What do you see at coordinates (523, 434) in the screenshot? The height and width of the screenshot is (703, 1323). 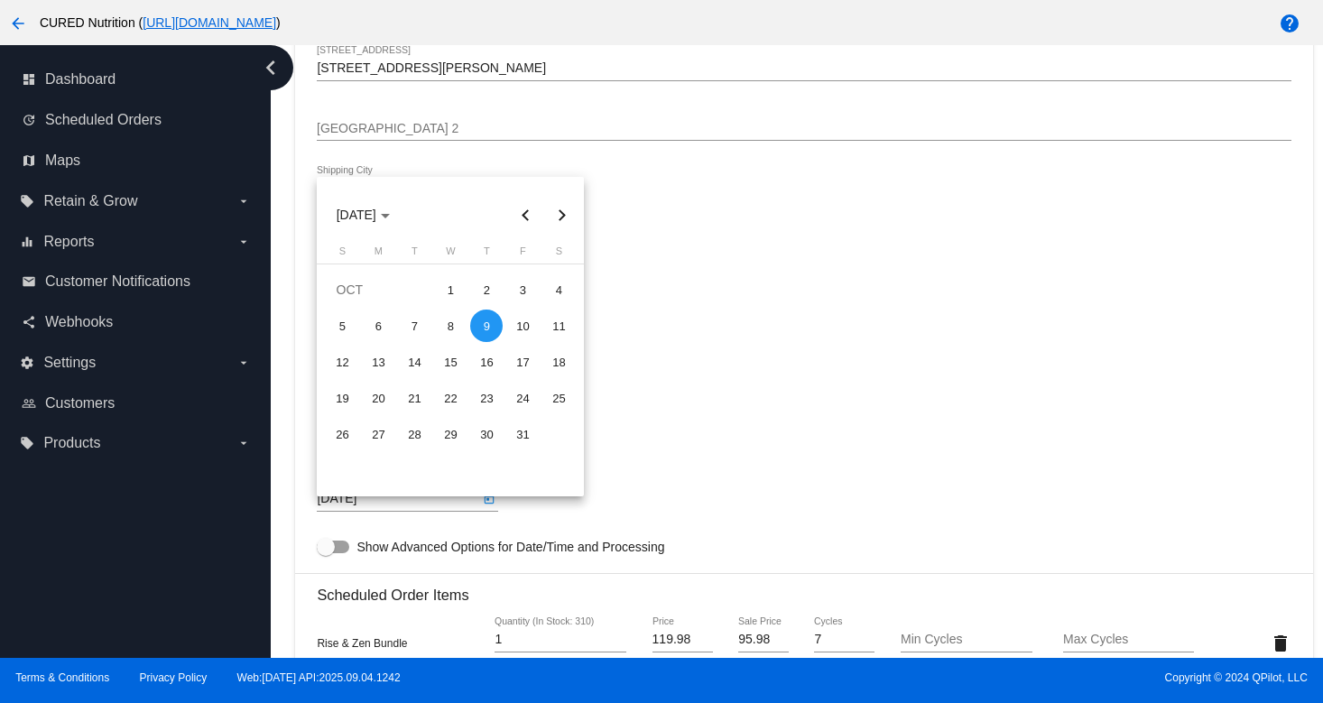 I see `td: October 31, 2025` at bounding box center [523, 434].